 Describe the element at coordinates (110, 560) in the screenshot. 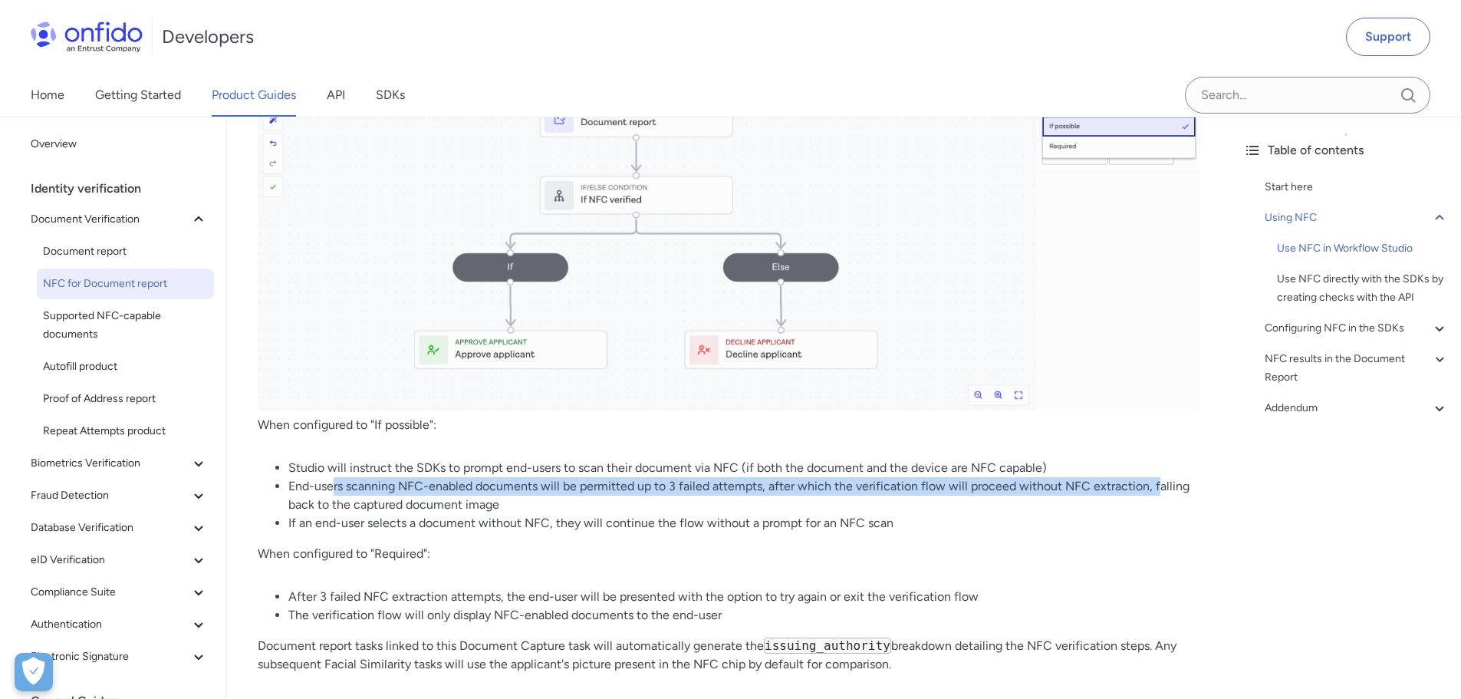

I see `span: eID Verification` at that location.